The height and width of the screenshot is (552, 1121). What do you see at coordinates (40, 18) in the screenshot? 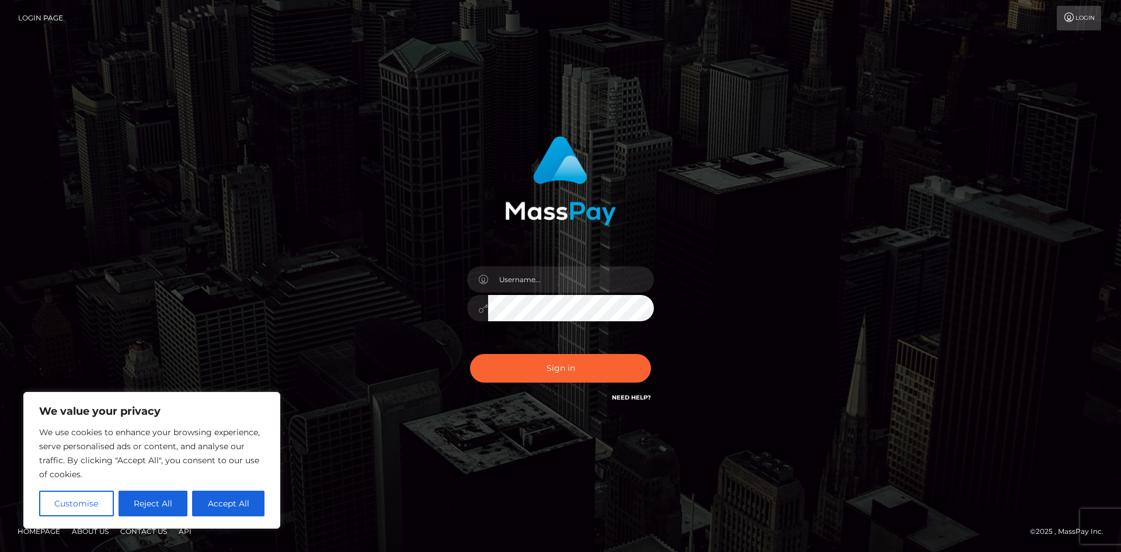
I see `a: Login Page` at bounding box center [40, 18].